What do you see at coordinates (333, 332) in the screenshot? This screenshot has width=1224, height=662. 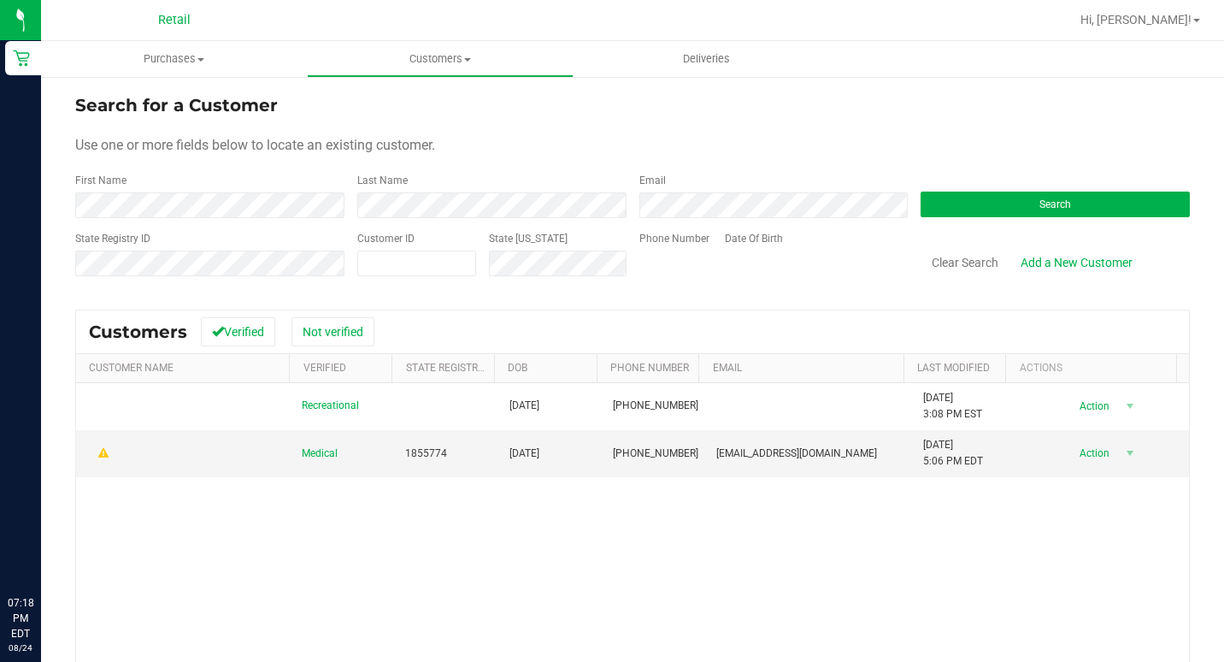 I see `button: Not verified` at bounding box center [333, 332].